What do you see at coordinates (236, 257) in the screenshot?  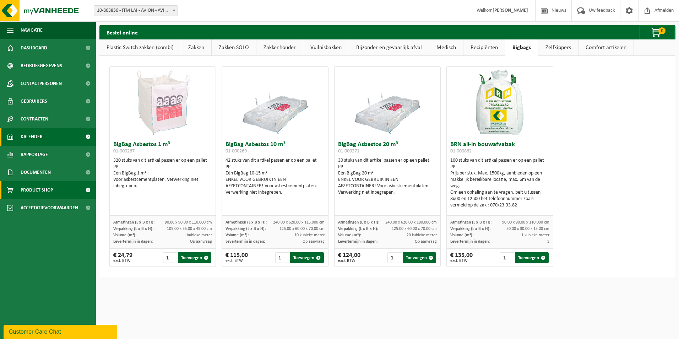 I see `div: € 115,00` at bounding box center [236, 257].